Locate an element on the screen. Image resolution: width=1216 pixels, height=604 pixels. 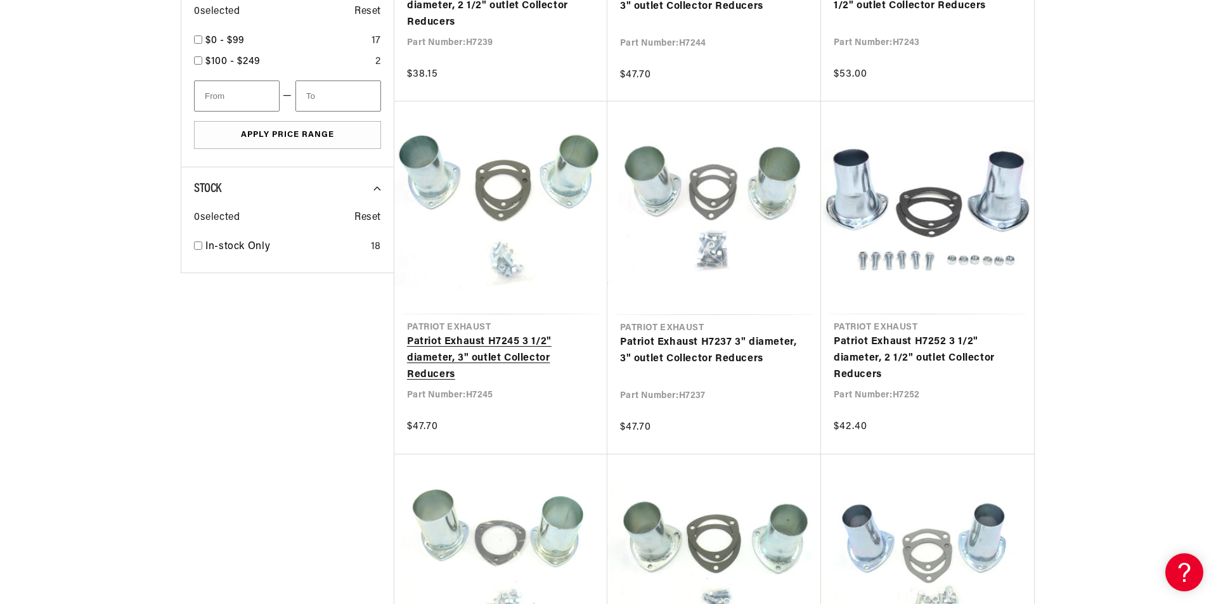
span: $0 - $99 is located at coordinates (225, 41).